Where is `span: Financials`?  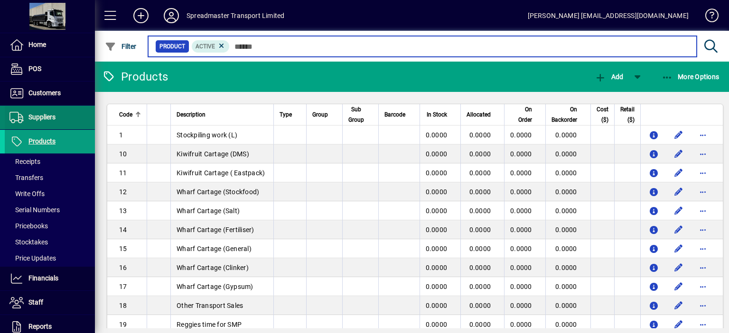
span: Financials is located at coordinates (43, 278).